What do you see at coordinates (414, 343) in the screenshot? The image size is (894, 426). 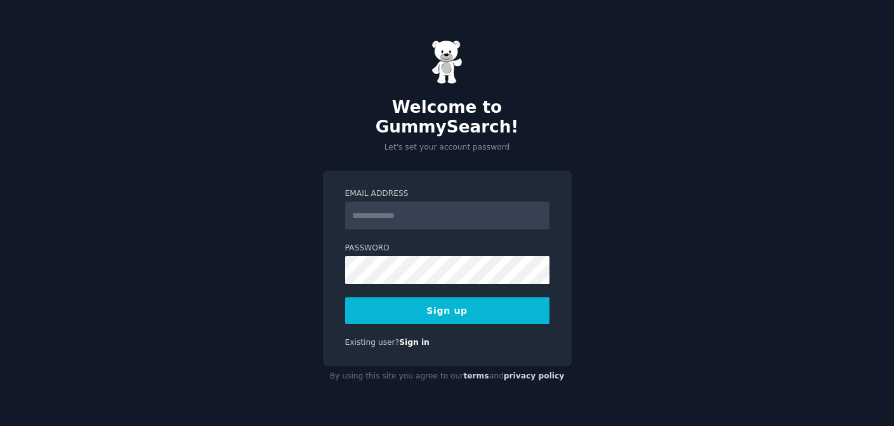 I see `a: Sign in` at bounding box center [414, 343].